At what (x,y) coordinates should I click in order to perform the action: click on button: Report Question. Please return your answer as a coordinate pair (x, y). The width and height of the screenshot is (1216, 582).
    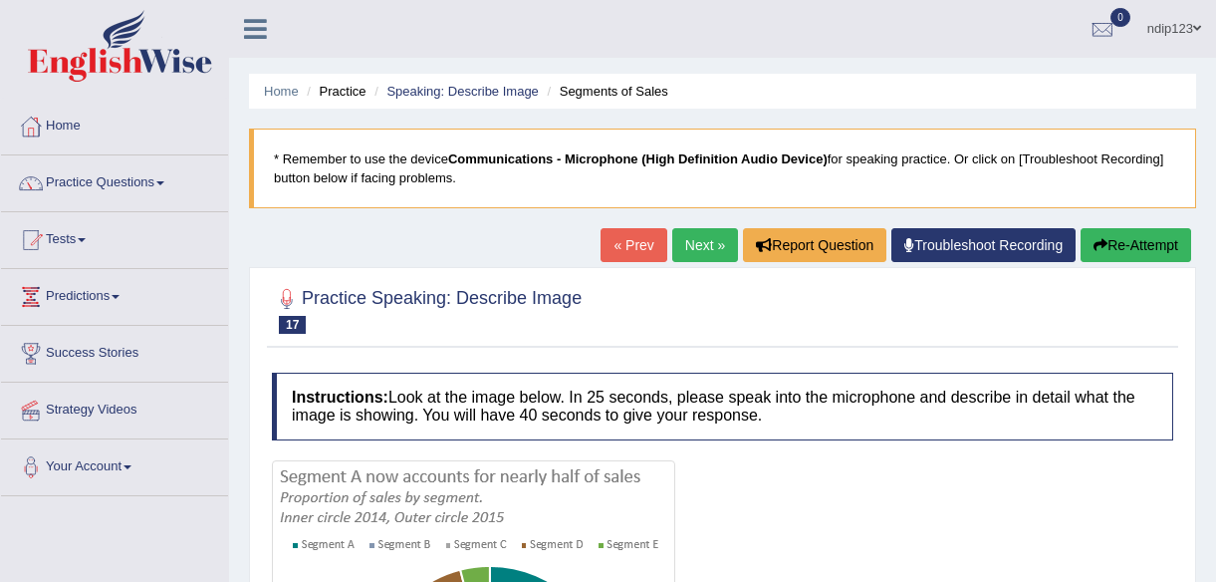
    Looking at the image, I should click on (815, 245).